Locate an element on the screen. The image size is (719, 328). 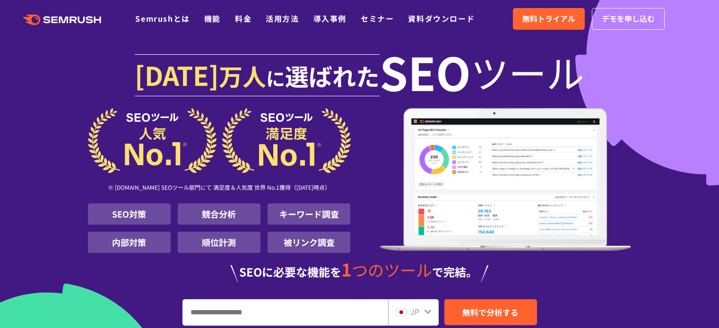
li: 内部対策 is located at coordinates (129, 242).